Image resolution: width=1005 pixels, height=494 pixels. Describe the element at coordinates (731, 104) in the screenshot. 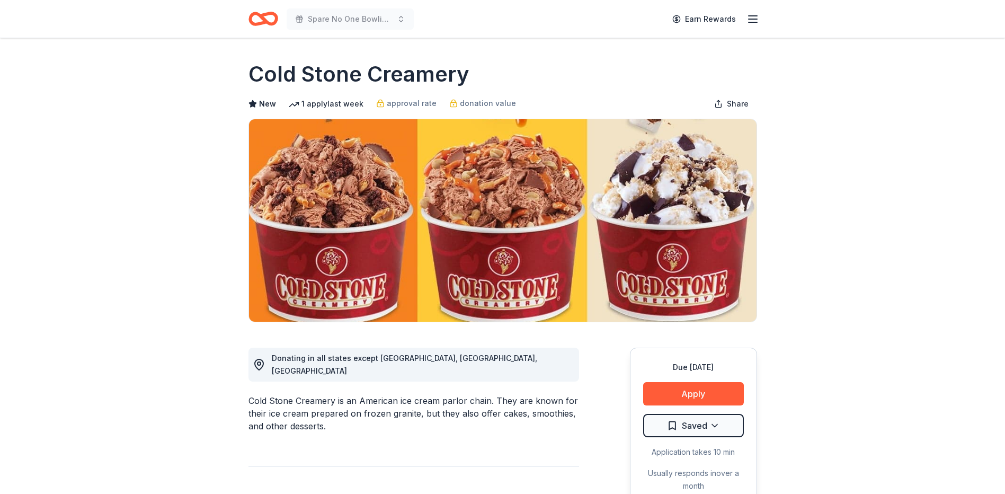

I see `button: Share` at that location.